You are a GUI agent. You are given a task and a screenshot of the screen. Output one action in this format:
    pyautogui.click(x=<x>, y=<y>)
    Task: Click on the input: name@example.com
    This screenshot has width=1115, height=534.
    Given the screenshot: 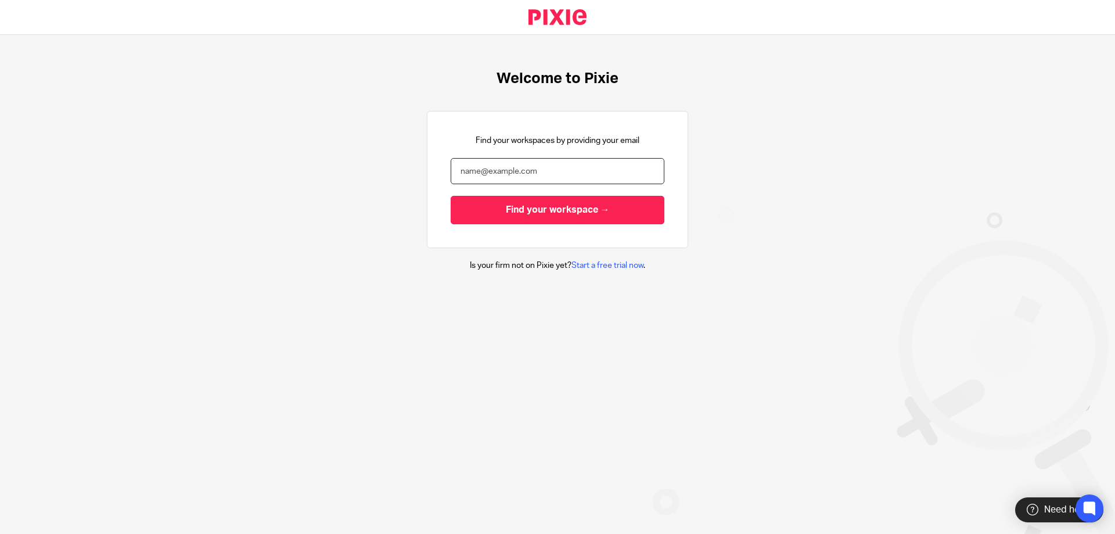 What is the action you would take?
    pyautogui.click(x=557, y=171)
    